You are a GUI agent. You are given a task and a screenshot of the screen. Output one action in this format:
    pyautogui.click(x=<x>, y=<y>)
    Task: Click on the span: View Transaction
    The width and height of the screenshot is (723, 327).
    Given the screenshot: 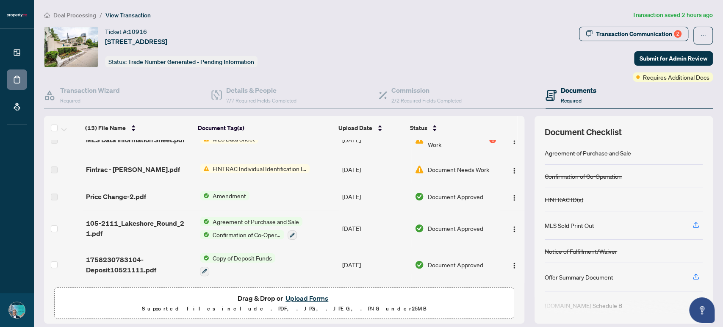 What is the action you would take?
    pyautogui.click(x=128, y=15)
    